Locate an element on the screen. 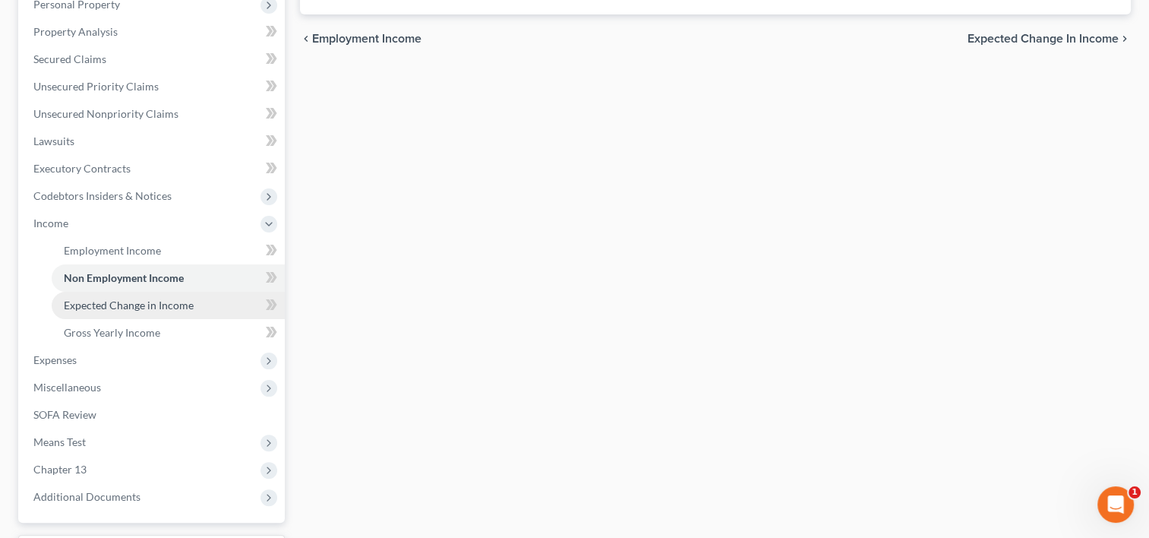 The height and width of the screenshot is (538, 1149). a: Employment Income is located at coordinates (168, 251).